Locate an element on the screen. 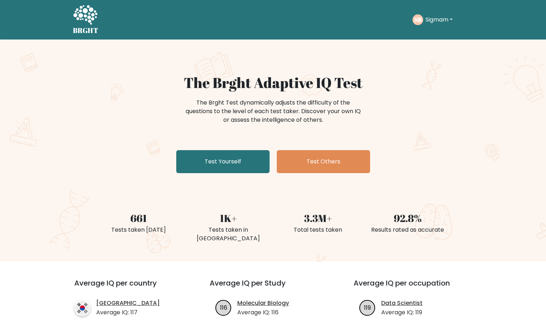 The image size is (546, 324). button: Sigmam is located at coordinates (439, 20).